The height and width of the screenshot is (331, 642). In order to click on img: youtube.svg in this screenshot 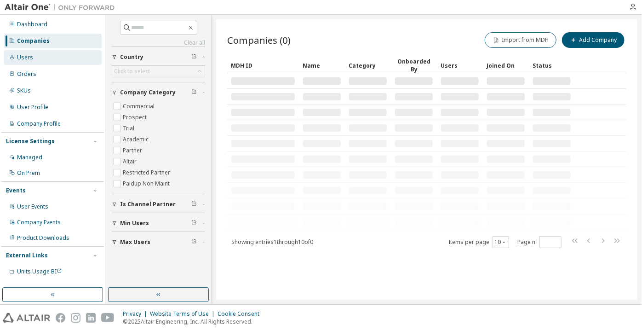, I will do `click(108, 318)`.